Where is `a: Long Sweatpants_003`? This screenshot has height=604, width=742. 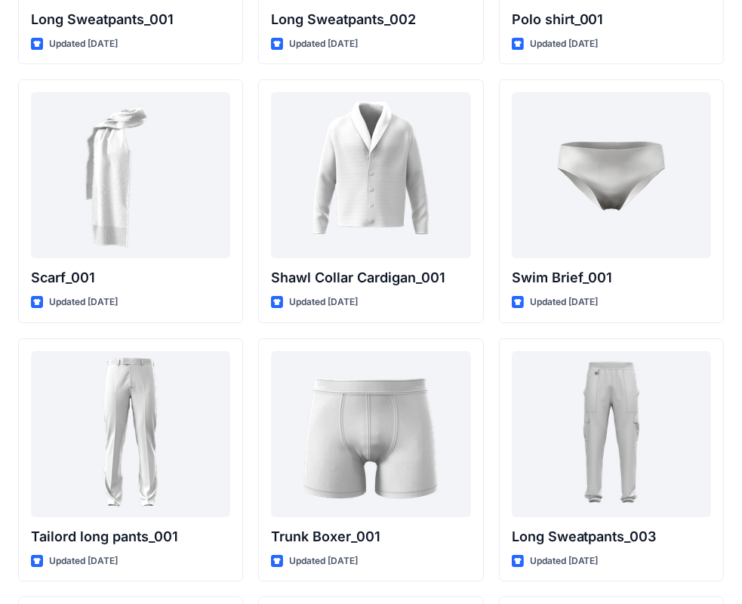
a: Long Sweatpants_003 is located at coordinates (611, 434).